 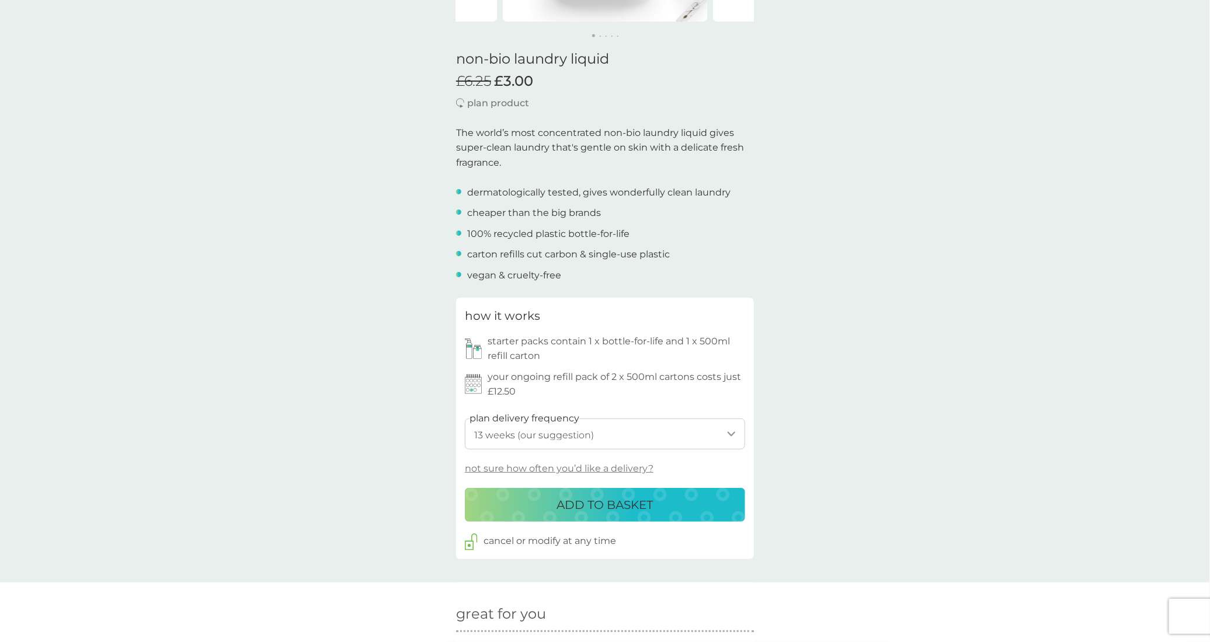 What do you see at coordinates (605, 614) in the screenshot?
I see `h2: great for you` at bounding box center [605, 614].